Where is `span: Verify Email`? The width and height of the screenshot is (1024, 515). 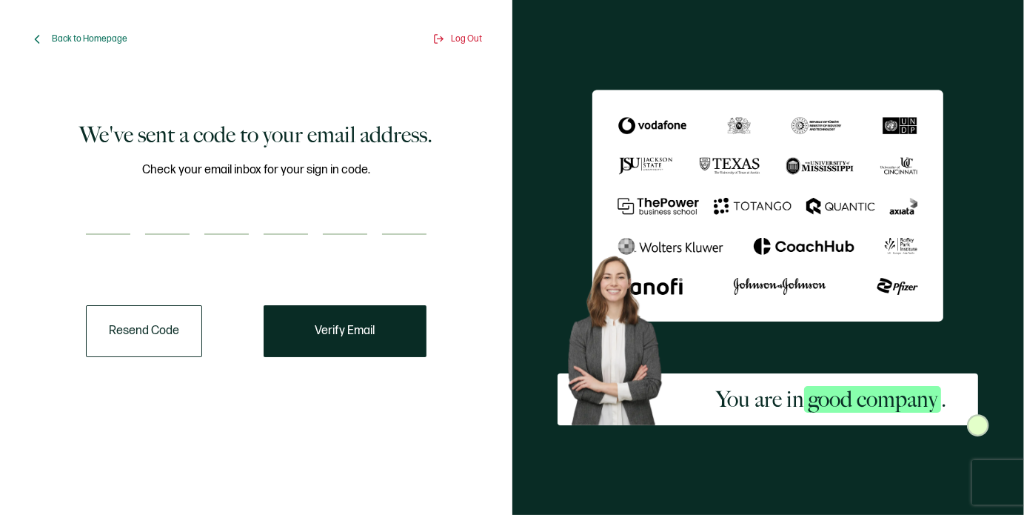 span: Verify Email is located at coordinates (344, 331).